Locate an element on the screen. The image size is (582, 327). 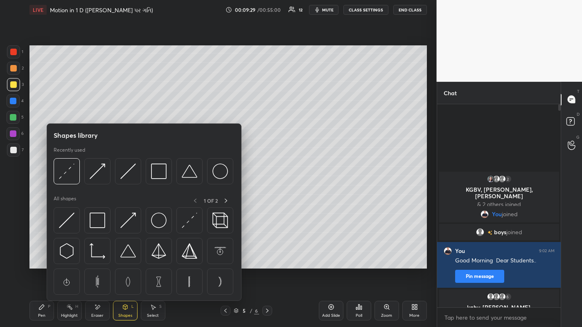
div: H is located at coordinates (76, 307).